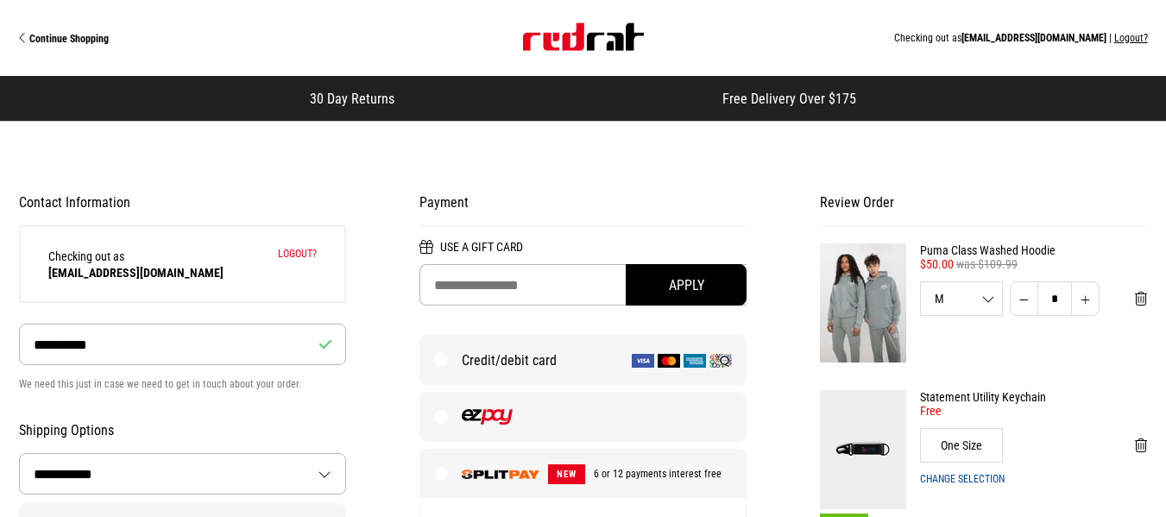 This screenshot has height=517, width=1166. I want to click on span: 6 or 12 payments interest free, so click(653, 474).